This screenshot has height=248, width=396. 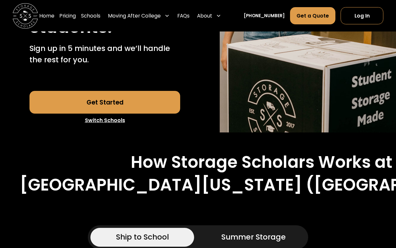 What do you see at coordinates (184, 16) in the screenshot?
I see `a: FAQs` at bounding box center [184, 16].